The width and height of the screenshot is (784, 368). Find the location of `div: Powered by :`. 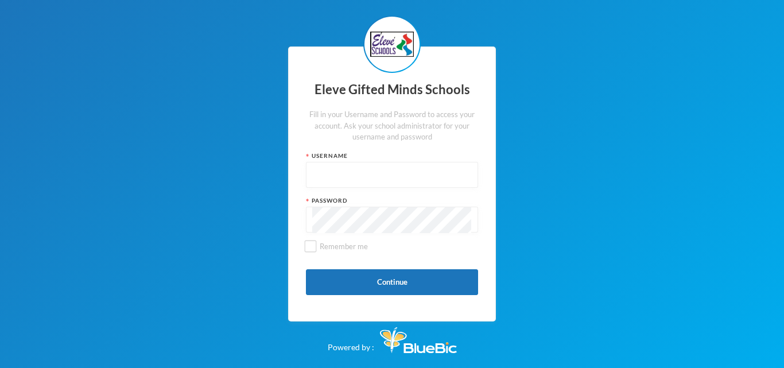

div: Powered by : is located at coordinates (392, 337).